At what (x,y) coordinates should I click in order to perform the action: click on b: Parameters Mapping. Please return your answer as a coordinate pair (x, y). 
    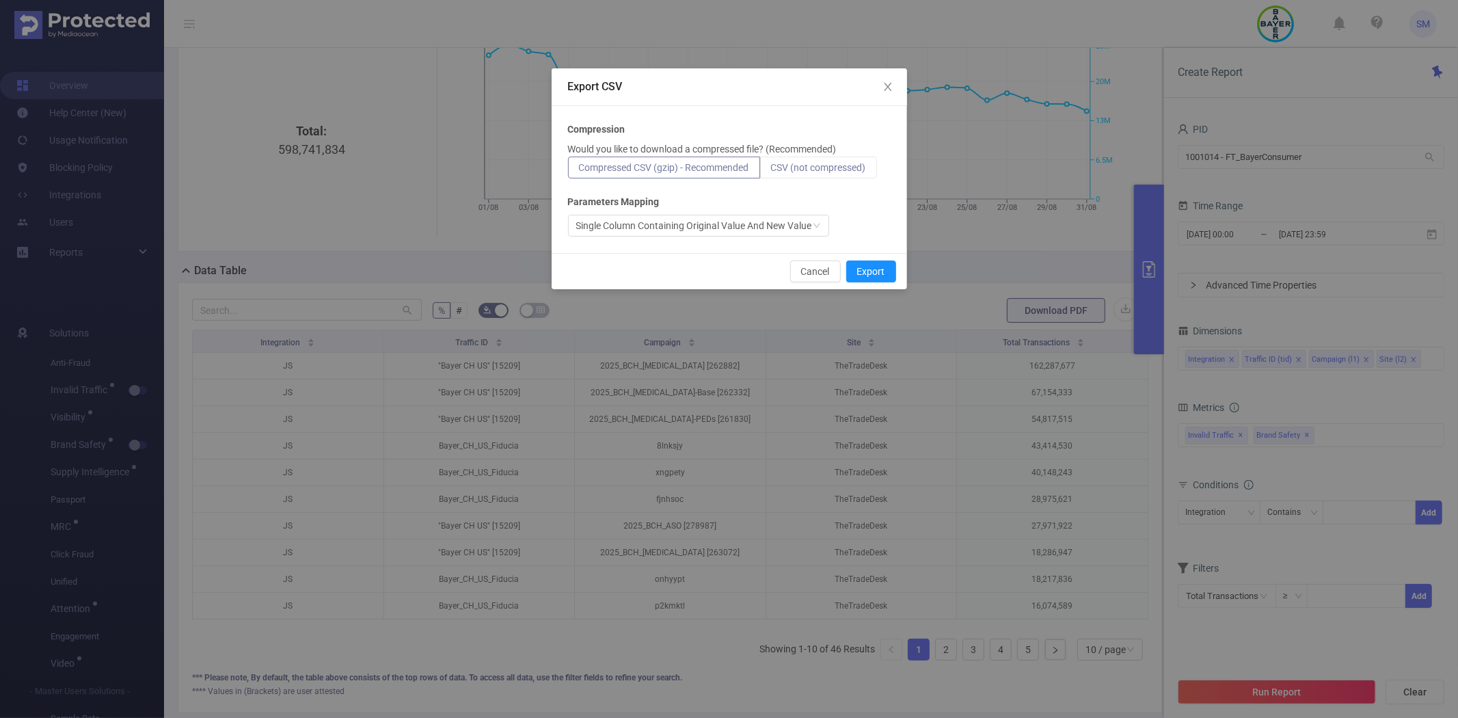
    Looking at the image, I should click on (614, 202).